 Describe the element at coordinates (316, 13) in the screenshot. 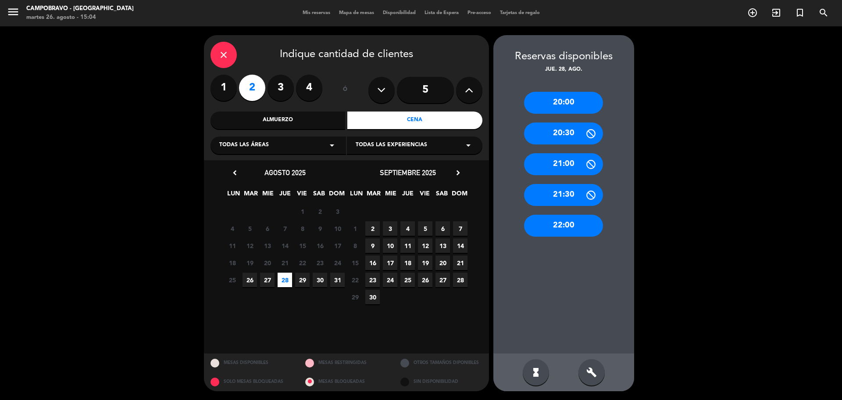

I see `span: Mis reservas` at that location.